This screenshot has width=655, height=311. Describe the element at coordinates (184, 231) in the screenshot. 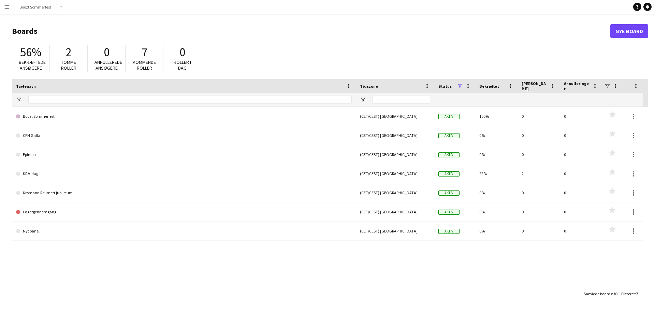

I see `a: Nyt panel` at that location.